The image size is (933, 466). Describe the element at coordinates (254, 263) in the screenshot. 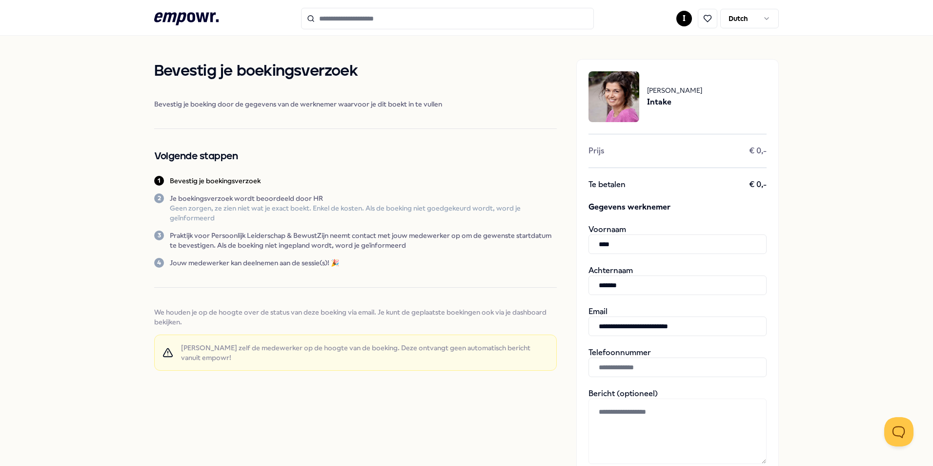

I see `p: Jouw medewerker kan deelnemen aan de sessie(s)! 🎉` at that location.